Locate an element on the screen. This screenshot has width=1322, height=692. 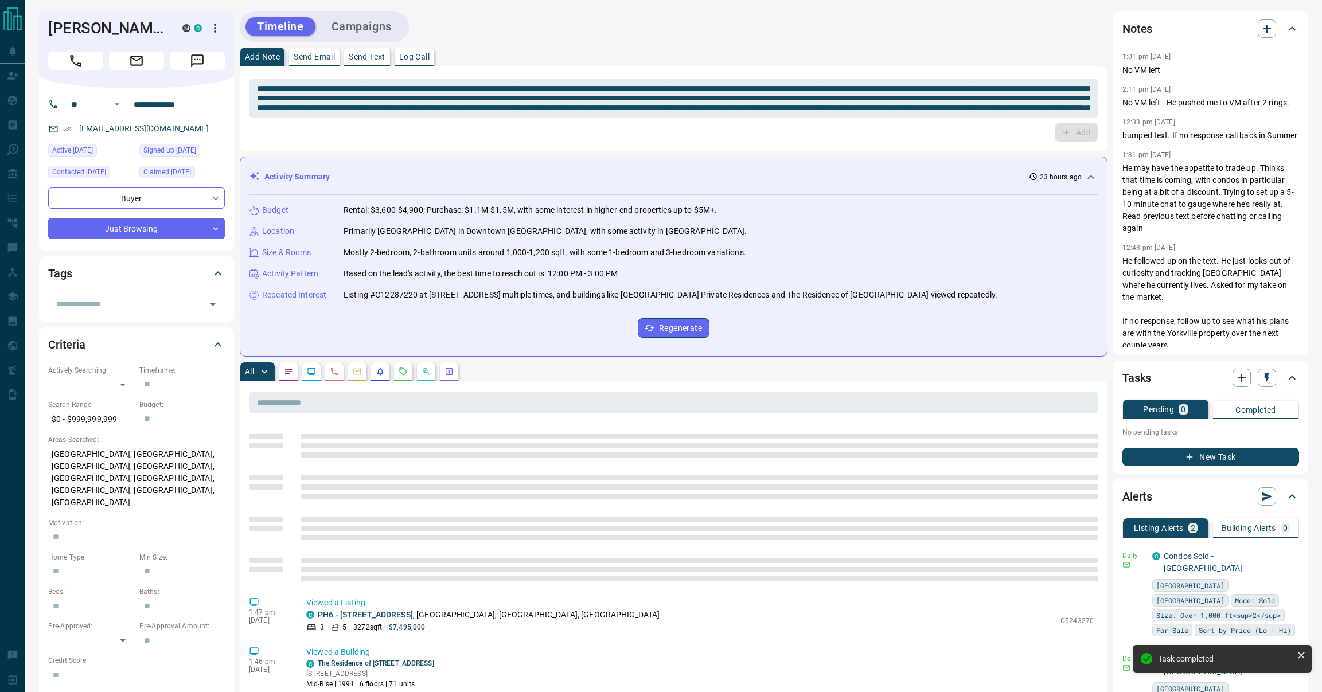
div: Just Browsing is located at coordinates (136, 228).